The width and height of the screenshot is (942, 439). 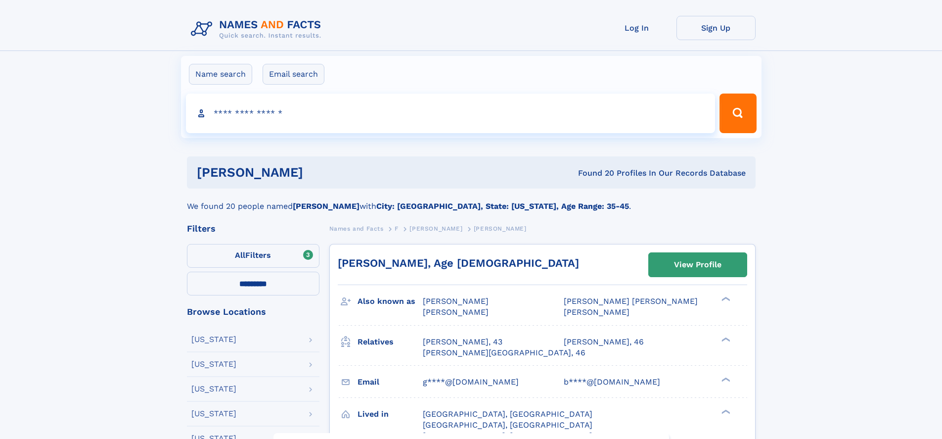 What do you see at coordinates (240, 255) in the screenshot?
I see `span: All` at bounding box center [240, 255].